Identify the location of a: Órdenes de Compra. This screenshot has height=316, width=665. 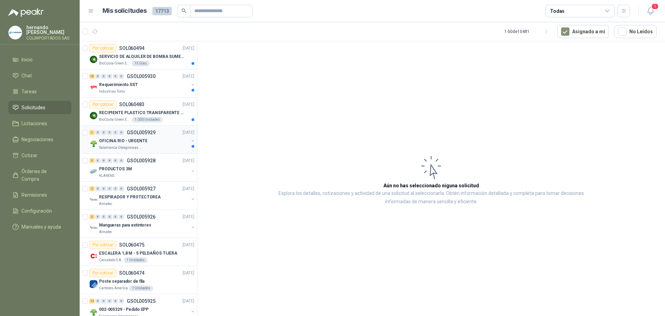
(40, 175).